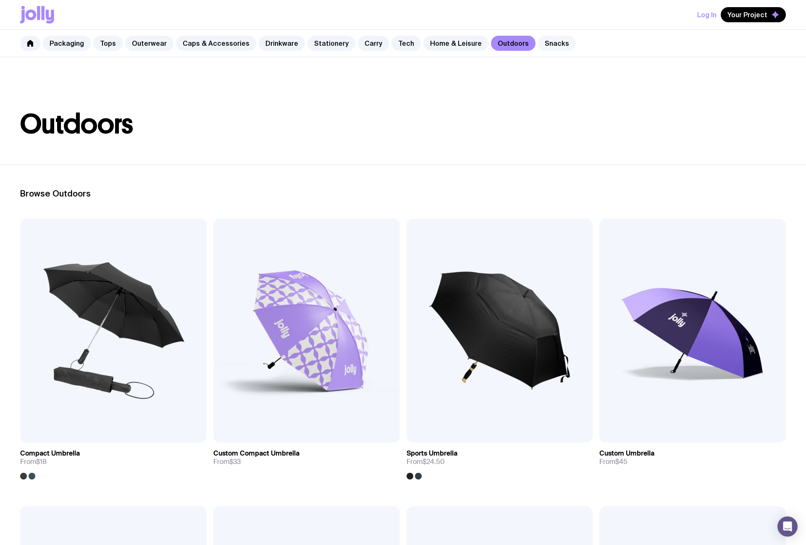 Image resolution: width=806 pixels, height=545 pixels. What do you see at coordinates (747, 15) in the screenshot?
I see `span: Your Project` at bounding box center [747, 15].